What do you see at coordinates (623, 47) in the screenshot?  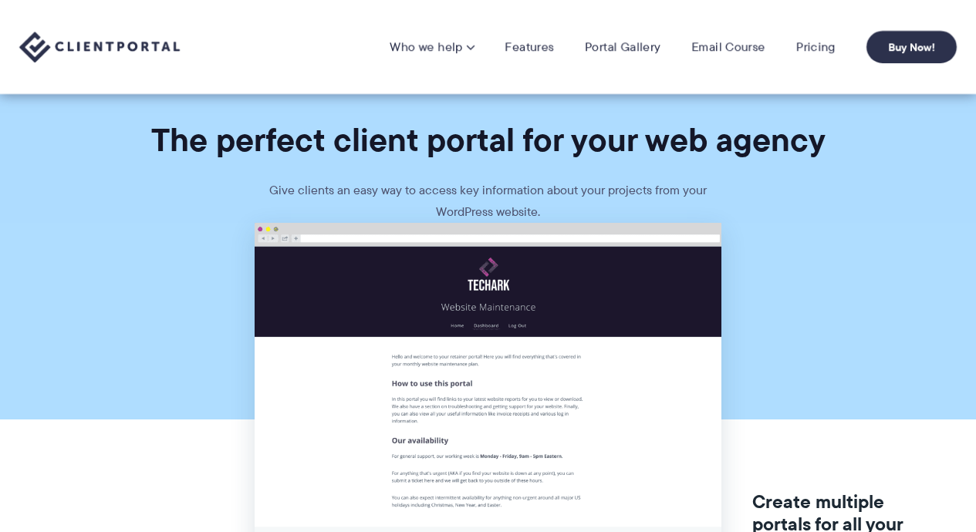 I see `a: Portal Gallery` at bounding box center [623, 47].